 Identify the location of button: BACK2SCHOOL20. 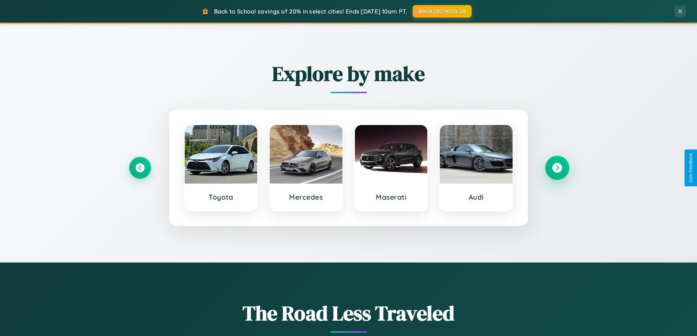
(442, 11).